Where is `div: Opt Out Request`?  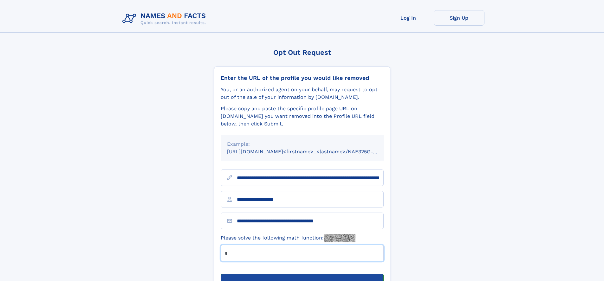 div: Opt Out Request is located at coordinates (302, 52).